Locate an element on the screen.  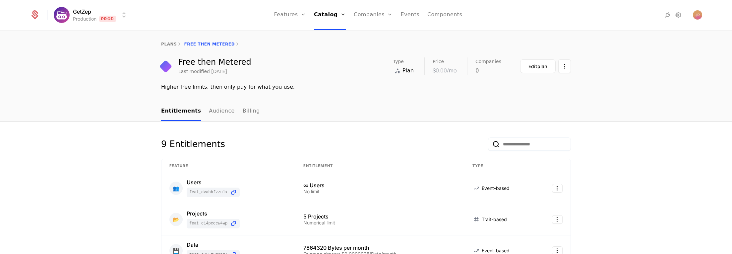
button: Select environment is located at coordinates (92, 15).